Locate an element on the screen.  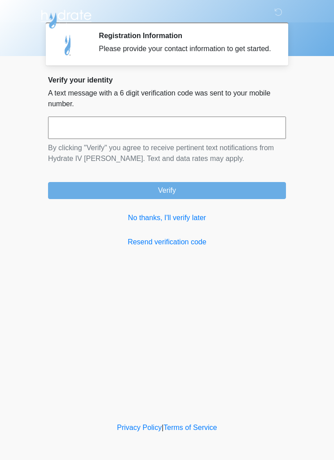
a: No thanks, I'll verify later is located at coordinates (167, 218).